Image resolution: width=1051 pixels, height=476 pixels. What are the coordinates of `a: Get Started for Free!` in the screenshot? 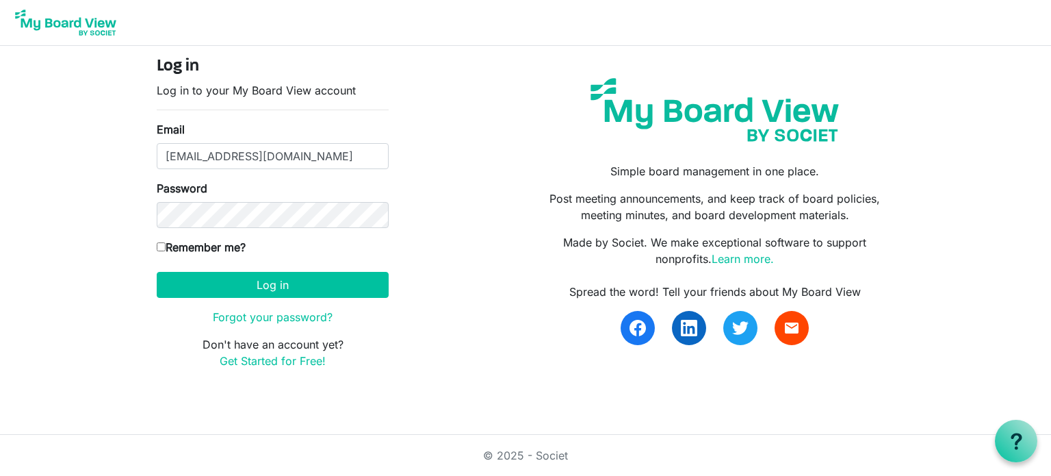 It's located at (272, 361).